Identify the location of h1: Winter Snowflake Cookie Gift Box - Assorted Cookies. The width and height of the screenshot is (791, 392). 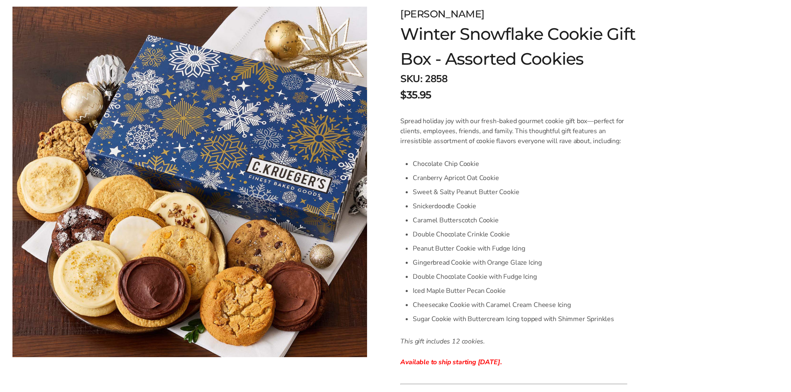
(533, 46).